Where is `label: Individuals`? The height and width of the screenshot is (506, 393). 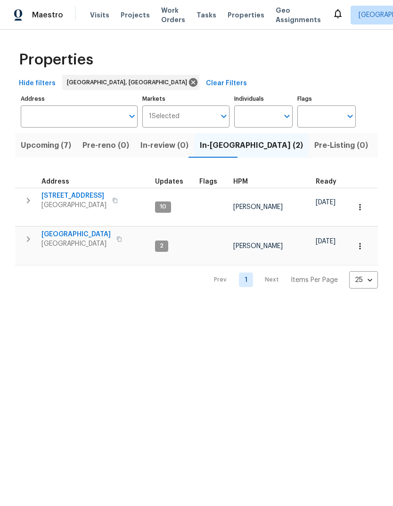
label: Individuals is located at coordinates (263, 99).